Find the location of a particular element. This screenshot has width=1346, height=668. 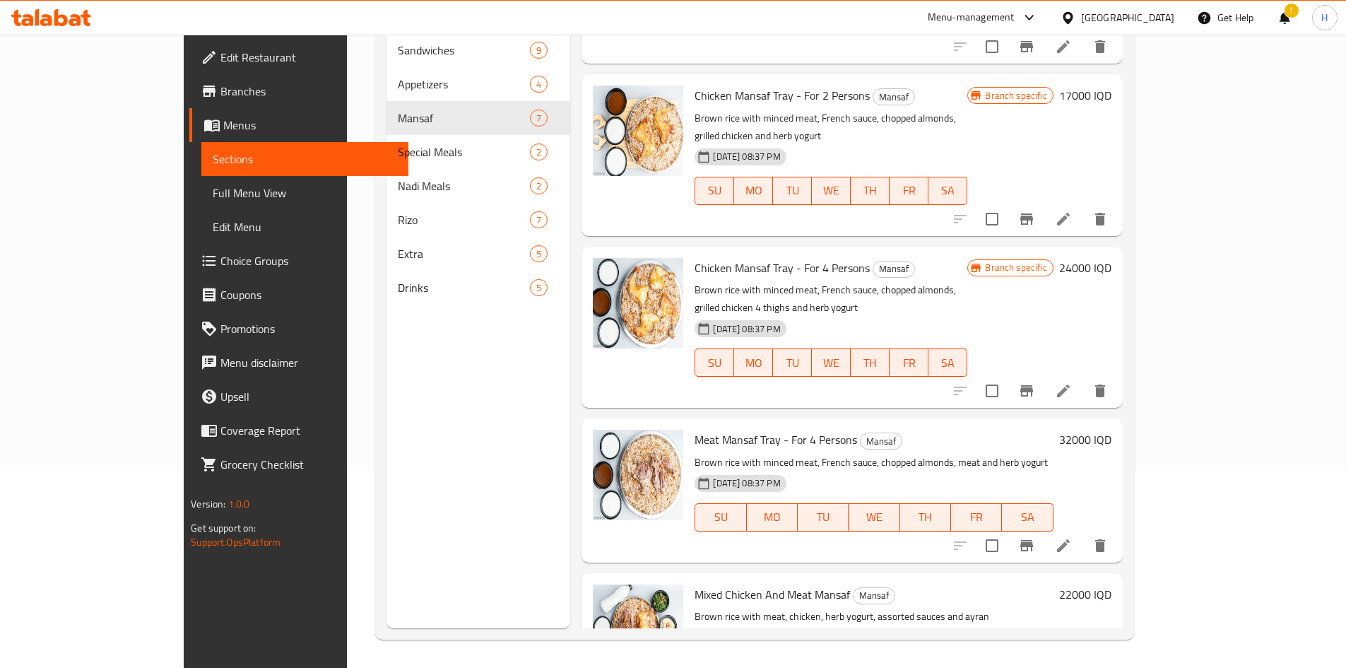

a: Sections is located at coordinates (305, 159).